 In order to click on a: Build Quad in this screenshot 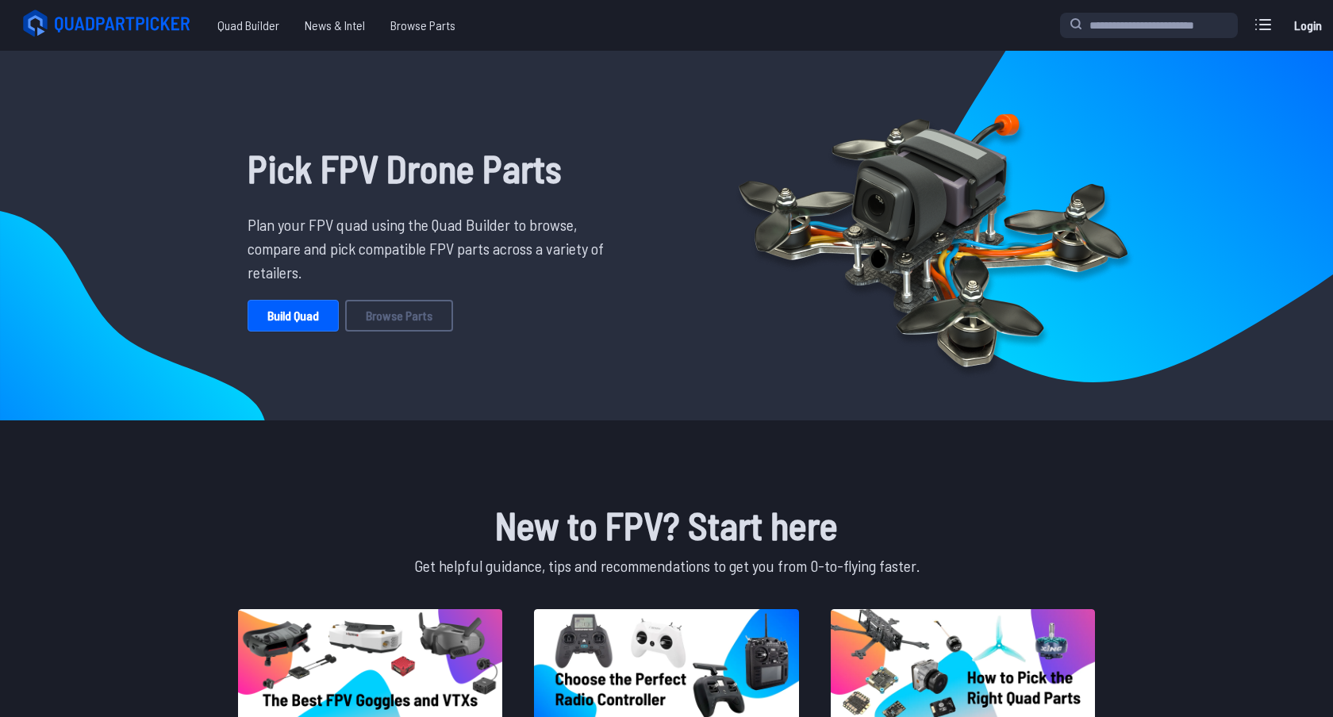, I will do `click(293, 316)`.